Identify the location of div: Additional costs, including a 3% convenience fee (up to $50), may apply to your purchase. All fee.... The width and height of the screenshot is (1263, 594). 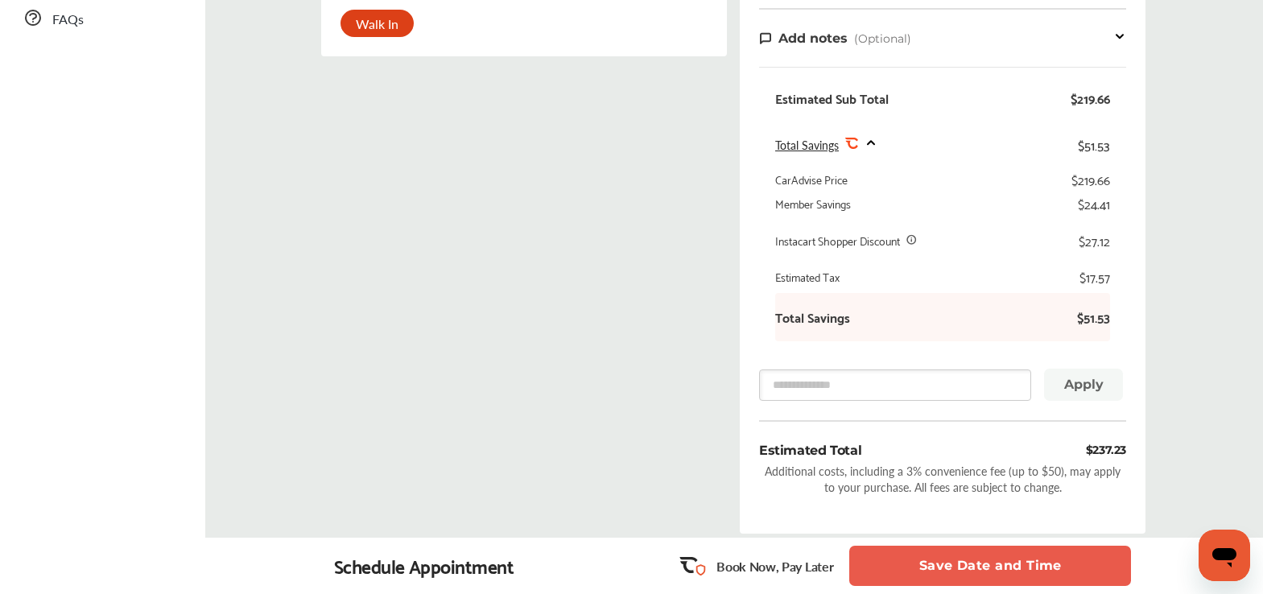
(942, 479).